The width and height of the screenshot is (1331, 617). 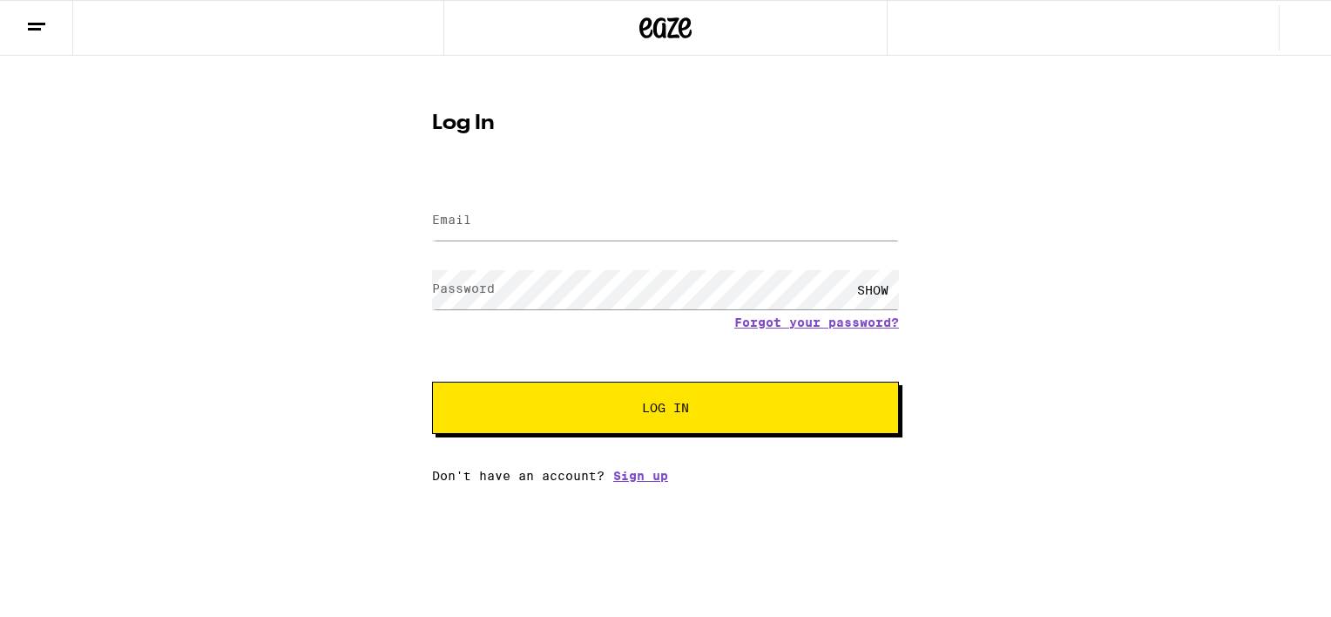 What do you see at coordinates (666, 124) in the screenshot?
I see `h1: Log In` at bounding box center [666, 124].